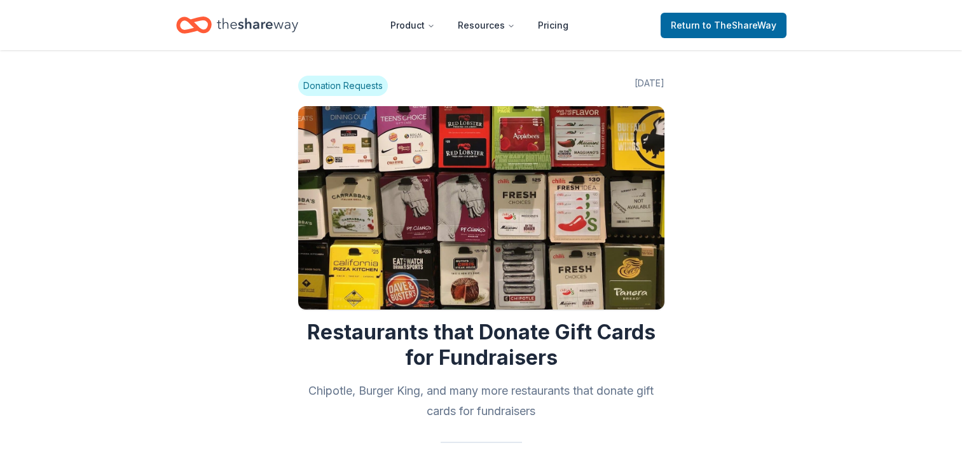  I want to click on a: Pricing, so click(553, 25).